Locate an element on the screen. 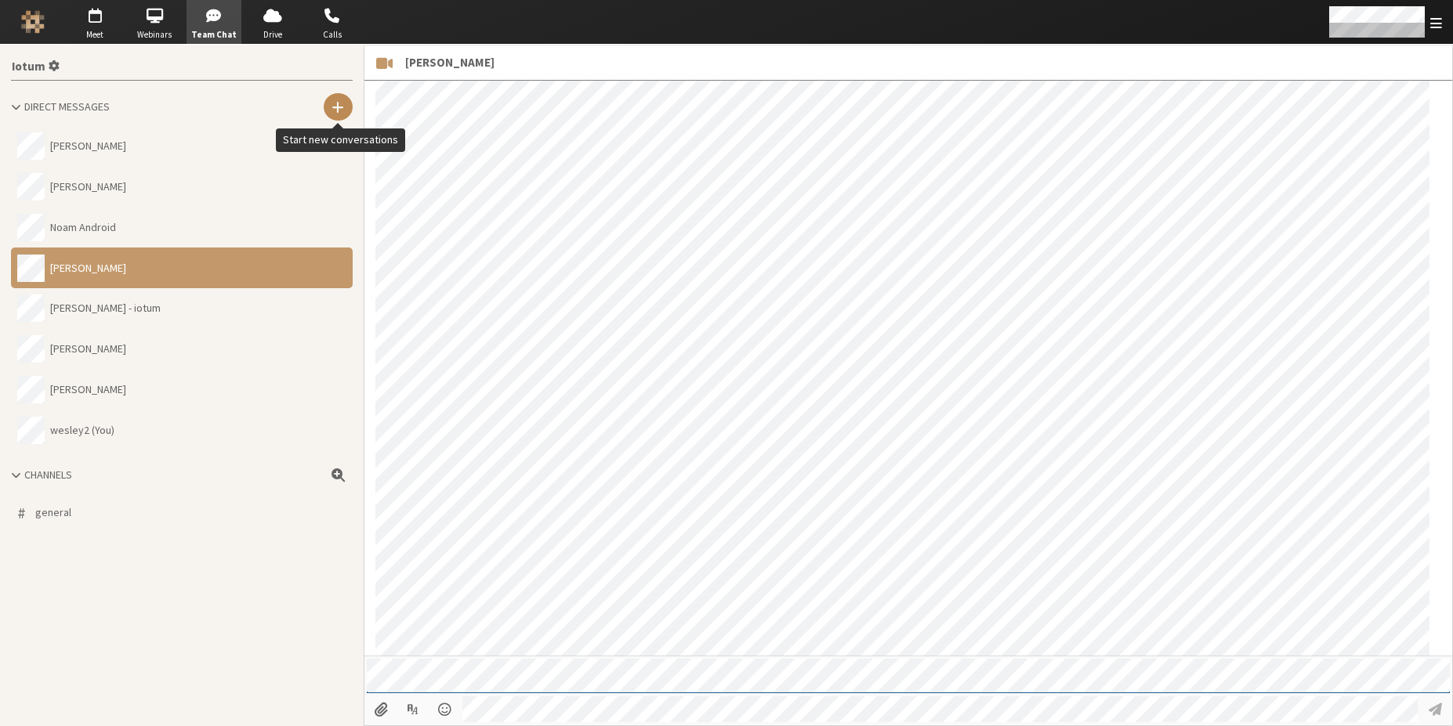 The height and width of the screenshot is (726, 1453). button: Open menu is located at coordinates (444, 710).